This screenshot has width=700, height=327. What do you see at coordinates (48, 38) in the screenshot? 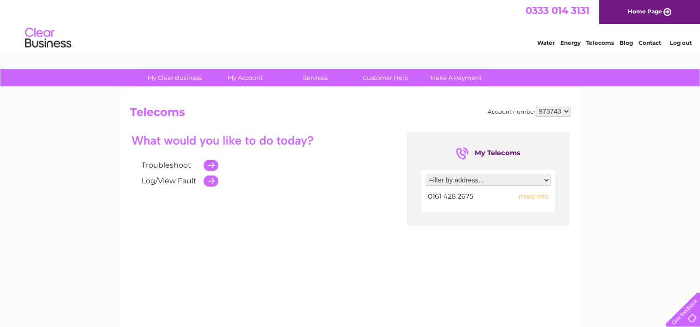
I see `img: logo.png` at bounding box center [48, 38].